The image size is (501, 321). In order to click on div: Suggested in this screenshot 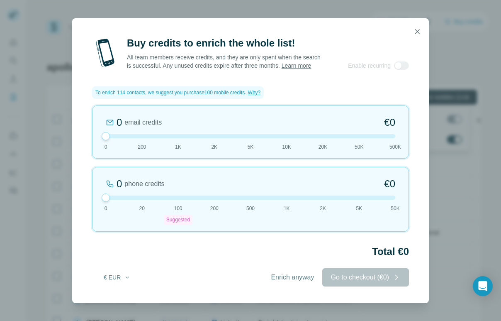, I will do `click(178, 219)`.